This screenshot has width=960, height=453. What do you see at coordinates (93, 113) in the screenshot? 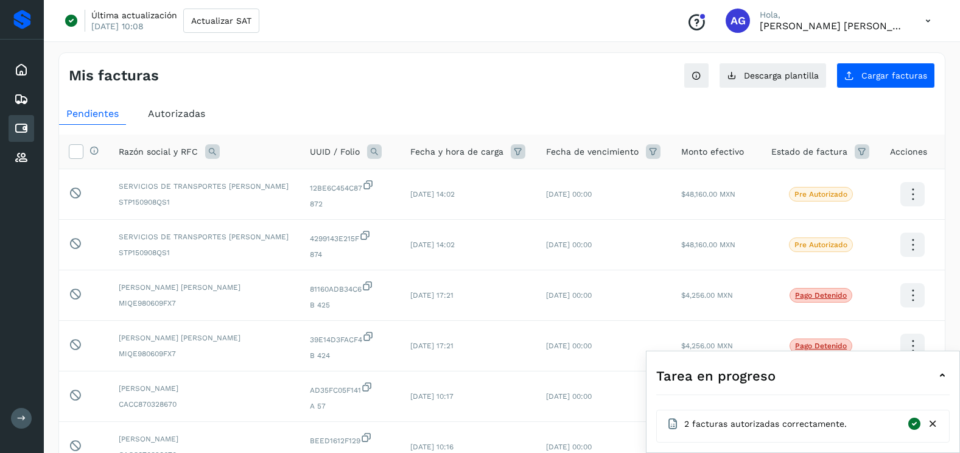
I see `span: Pendientes` at bounding box center [93, 113].